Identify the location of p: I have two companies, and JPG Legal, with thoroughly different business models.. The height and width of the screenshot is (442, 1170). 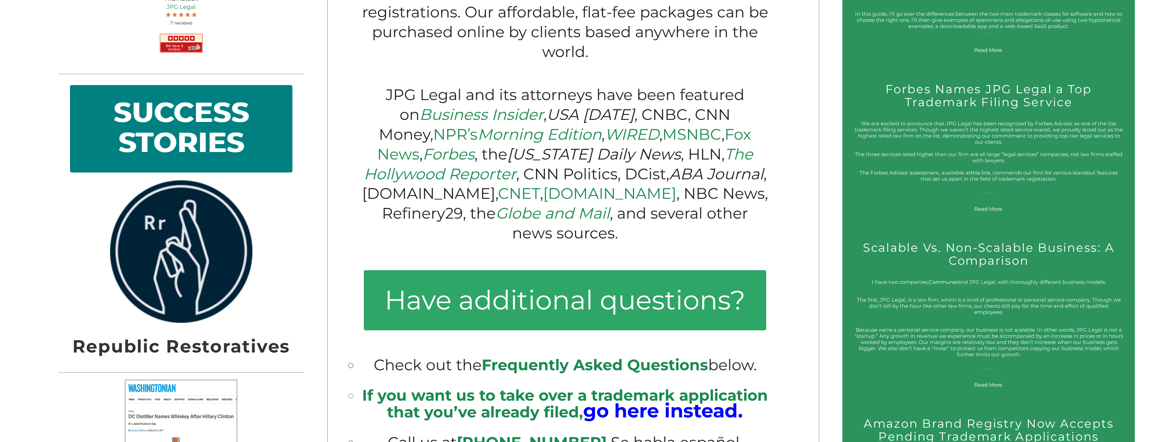
(988, 282).